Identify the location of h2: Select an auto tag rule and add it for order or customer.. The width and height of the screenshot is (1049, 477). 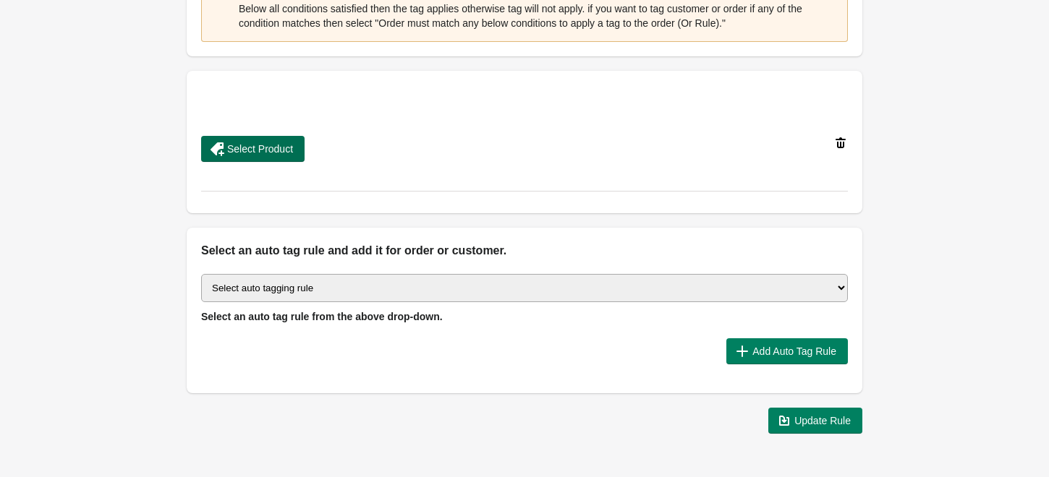
(524, 251).